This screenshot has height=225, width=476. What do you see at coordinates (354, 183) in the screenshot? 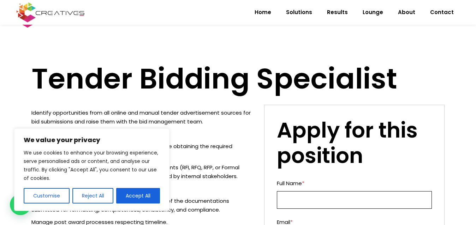
I see `label: Full Name` at bounding box center [354, 183].